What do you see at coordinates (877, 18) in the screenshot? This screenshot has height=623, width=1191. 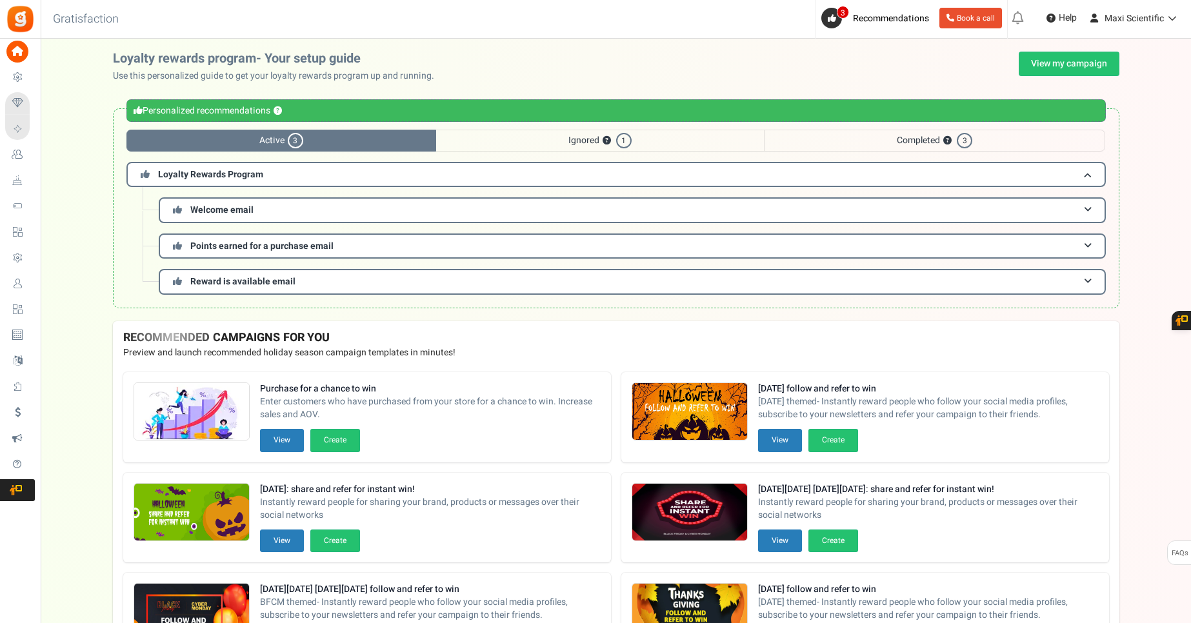 I see `a: 3 Recommendations` at bounding box center [877, 18].